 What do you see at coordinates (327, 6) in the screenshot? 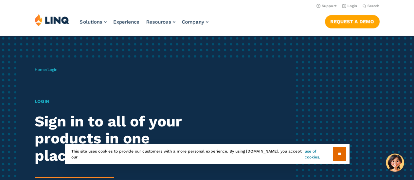
I see `a: Support` at bounding box center [327, 6].